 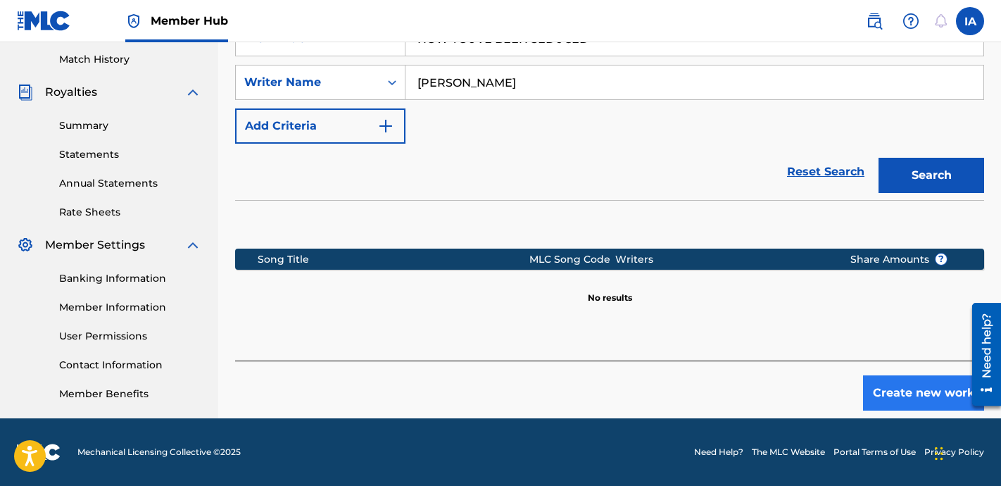 I want to click on div: Writer Name, so click(x=308, y=82).